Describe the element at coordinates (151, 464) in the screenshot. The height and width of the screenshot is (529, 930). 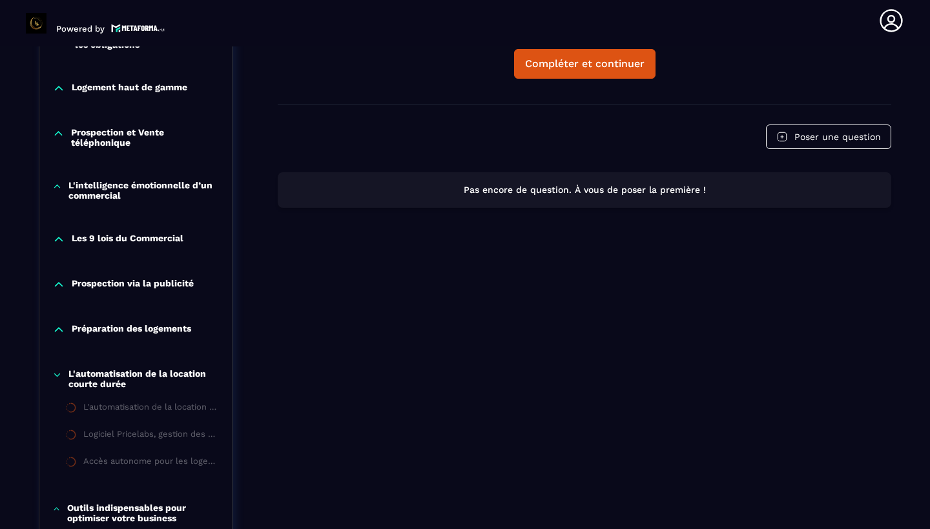
I see `div: Accès autonome pour les logements en location saisonnière` at that location.